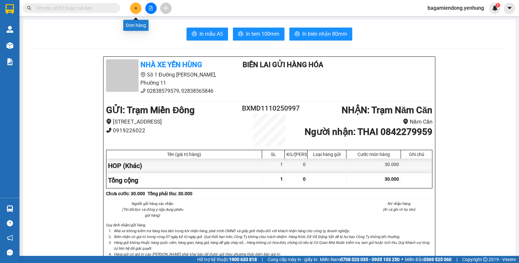  Describe the element at coordinates (207, 34) in the screenshot. I see `button: printerIn mẫu A5` at that location.